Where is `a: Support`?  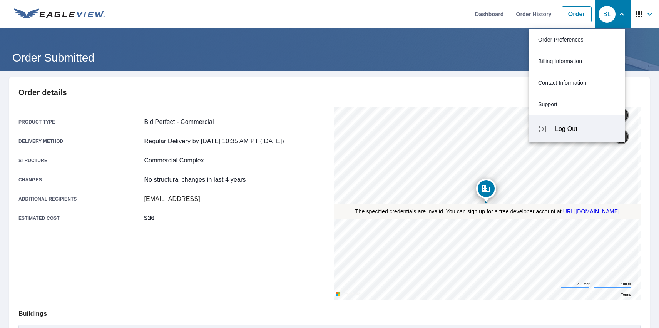 a: Support is located at coordinates (577, 104).